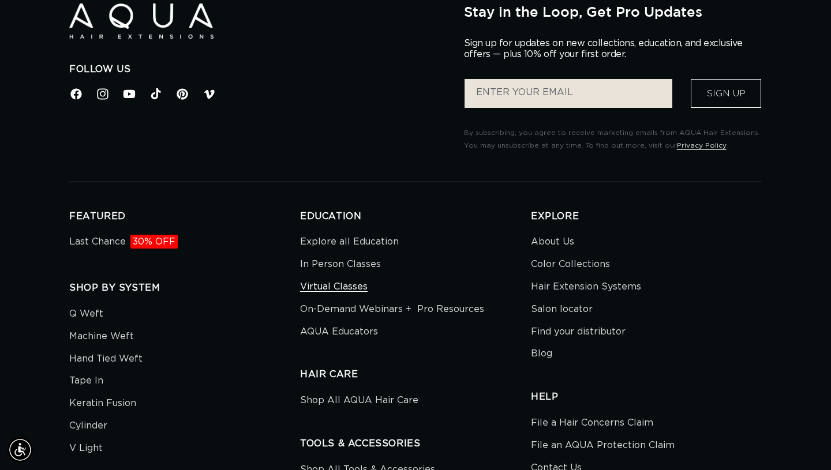  Describe the element at coordinates (340, 264) in the screenshot. I see `a: In Person Classes` at that location.